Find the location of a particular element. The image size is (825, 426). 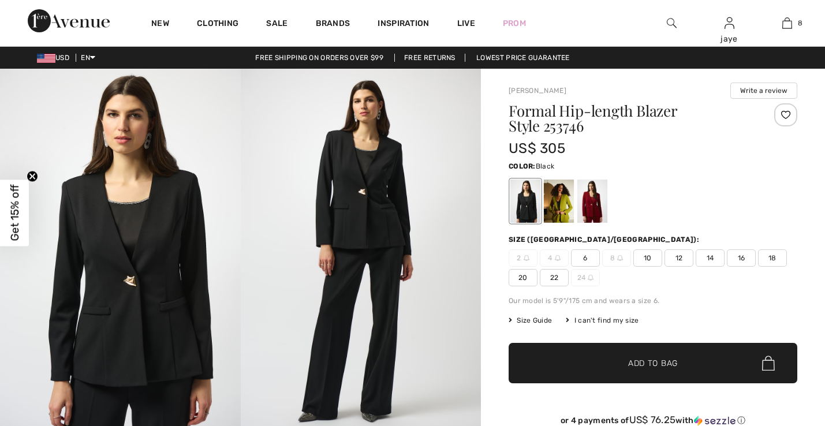

a: Prom is located at coordinates (514, 23).